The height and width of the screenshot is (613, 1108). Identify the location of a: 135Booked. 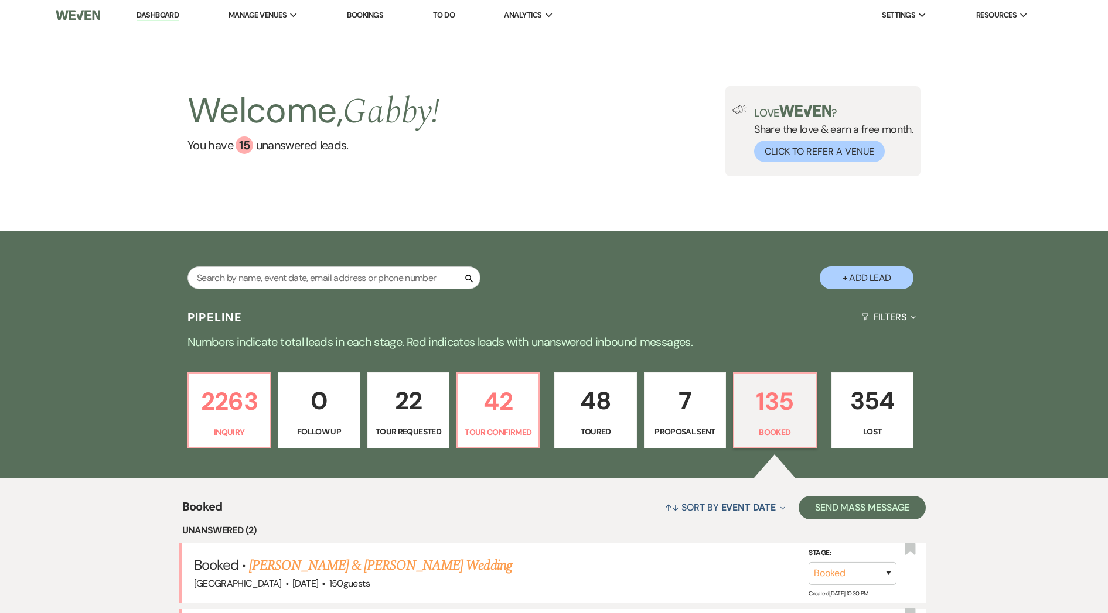
(774, 411).